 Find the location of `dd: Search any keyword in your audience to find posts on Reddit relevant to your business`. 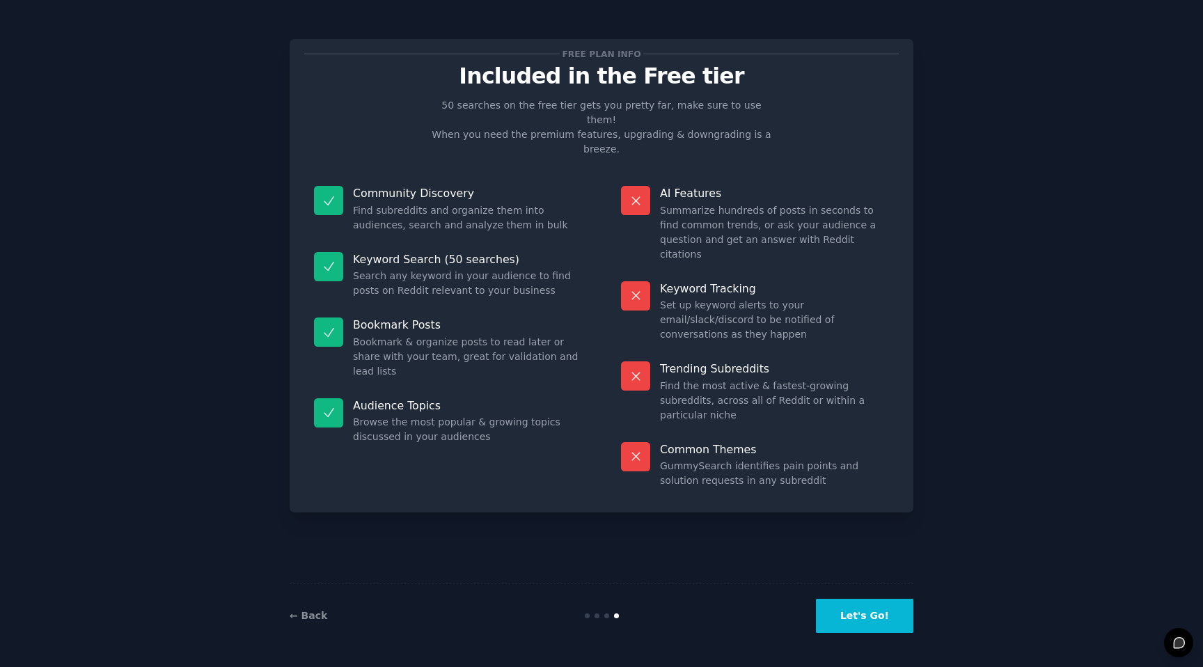

dd: Search any keyword in your audience to find posts on Reddit relevant to your business is located at coordinates (467, 283).